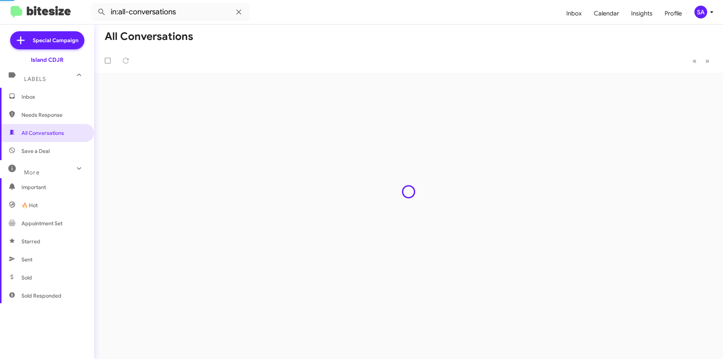 The width and height of the screenshot is (723, 359). What do you see at coordinates (695, 61) in the screenshot?
I see `button: Previous` at bounding box center [695, 61].